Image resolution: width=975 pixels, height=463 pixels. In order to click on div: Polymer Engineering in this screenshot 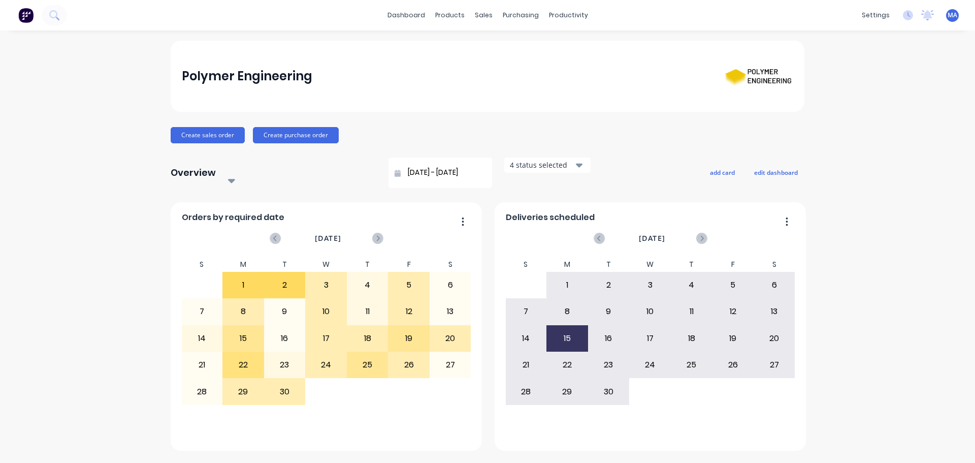, I will do `click(247, 76)`.